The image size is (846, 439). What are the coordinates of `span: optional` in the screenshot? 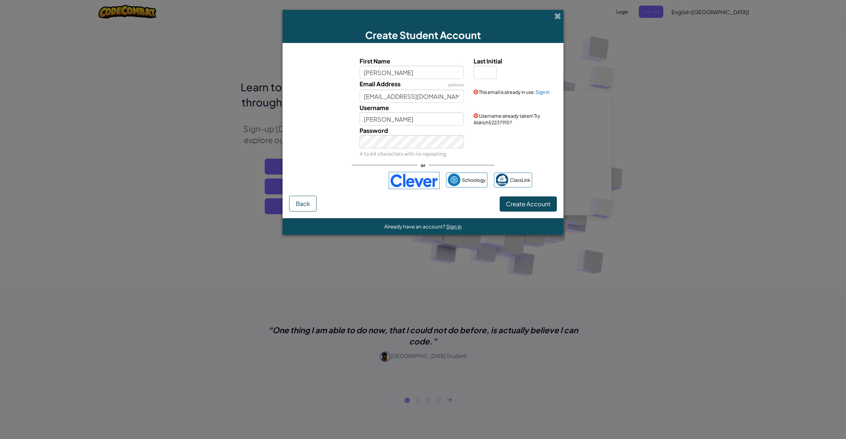 It's located at (456, 85).